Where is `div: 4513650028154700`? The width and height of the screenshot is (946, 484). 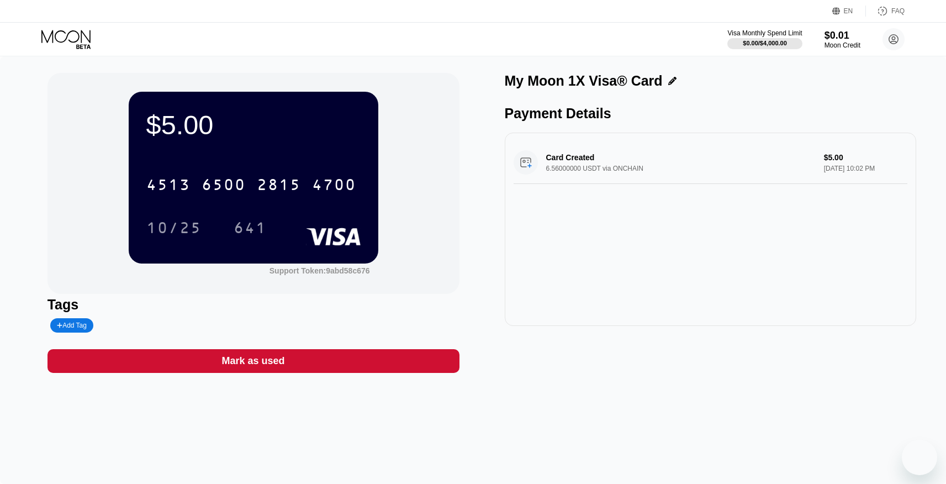 div: 4513650028154700 is located at coordinates (251, 184).